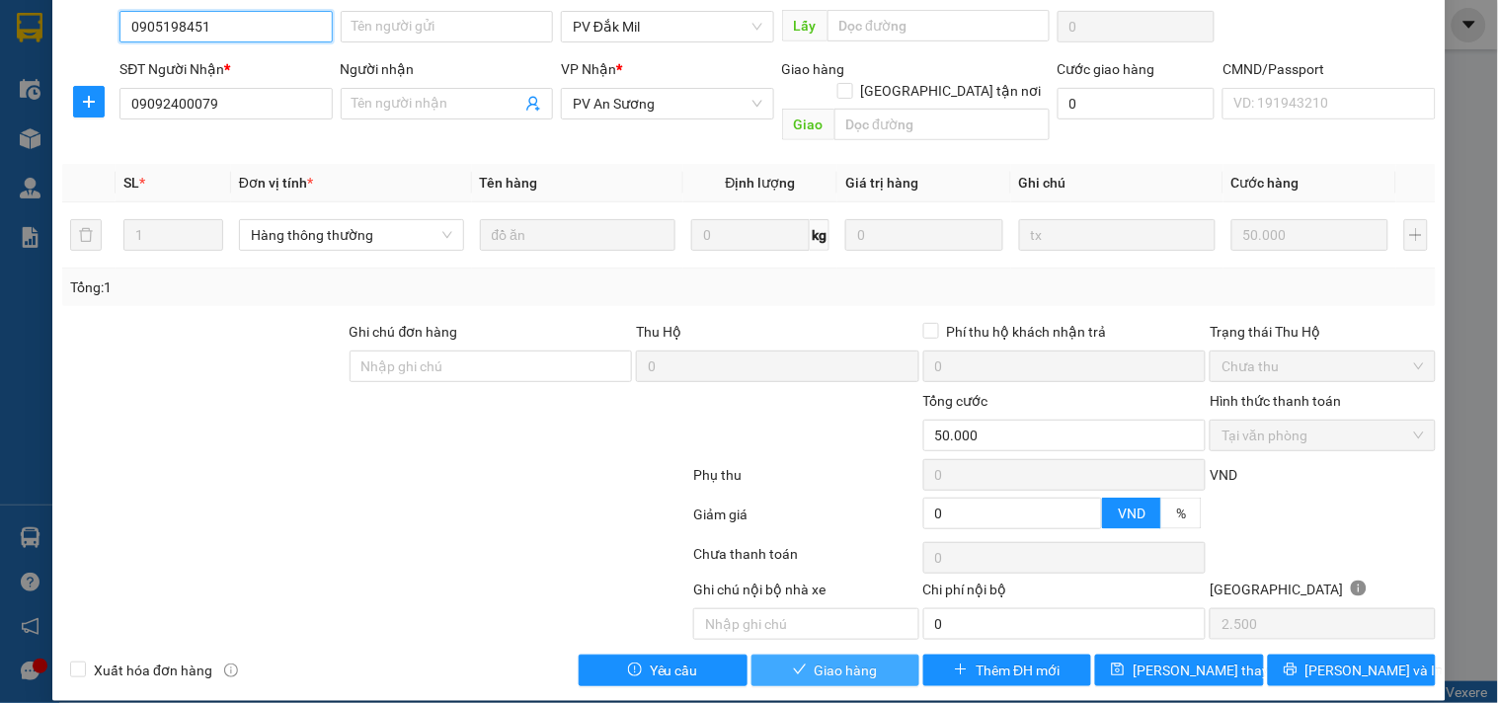 The height and width of the screenshot is (703, 1498). What do you see at coordinates (760, 183) in the screenshot?
I see `span: Định lượng` at bounding box center [760, 183].